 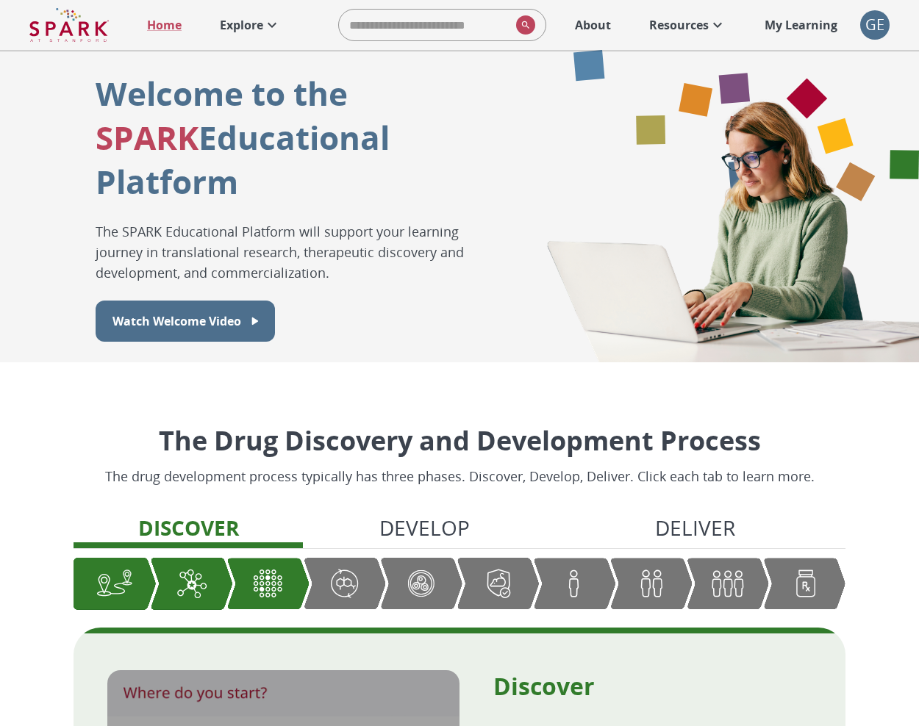 I want to click on a: Home, so click(x=164, y=25).